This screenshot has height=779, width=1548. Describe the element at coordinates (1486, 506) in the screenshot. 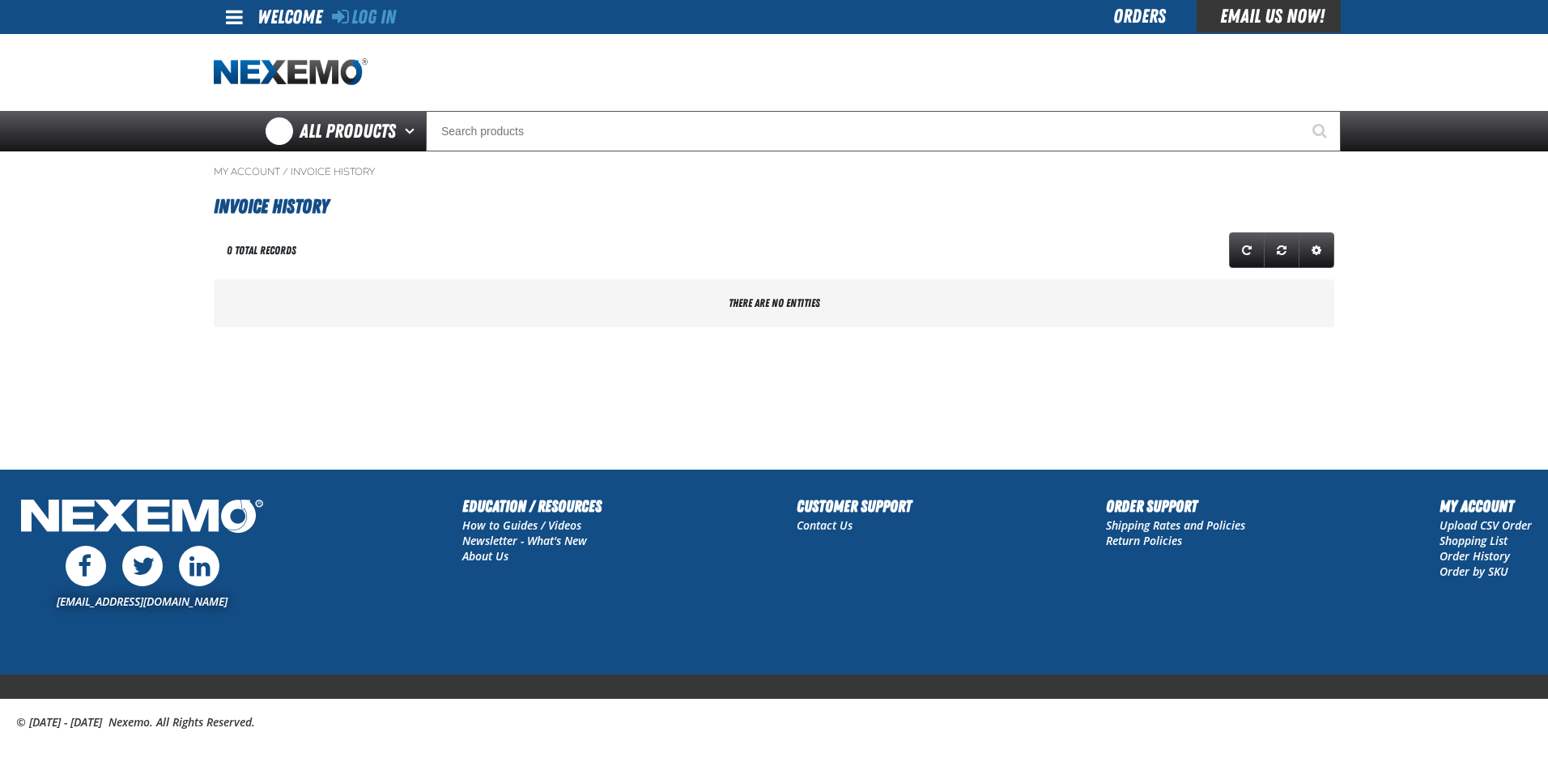

I see `h2: My Account` at that location.